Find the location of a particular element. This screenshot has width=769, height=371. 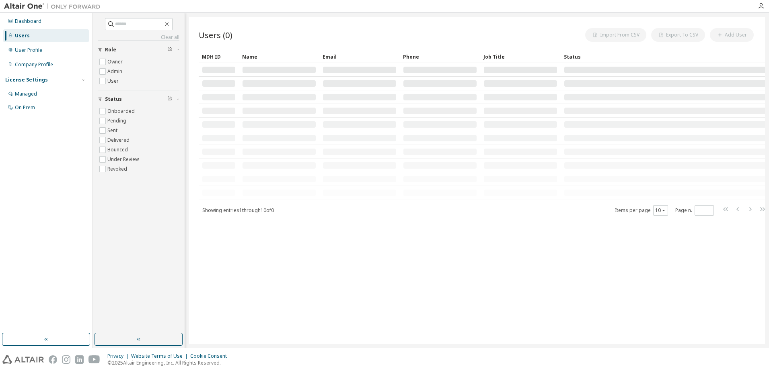

label: Delivered is located at coordinates (119, 140).